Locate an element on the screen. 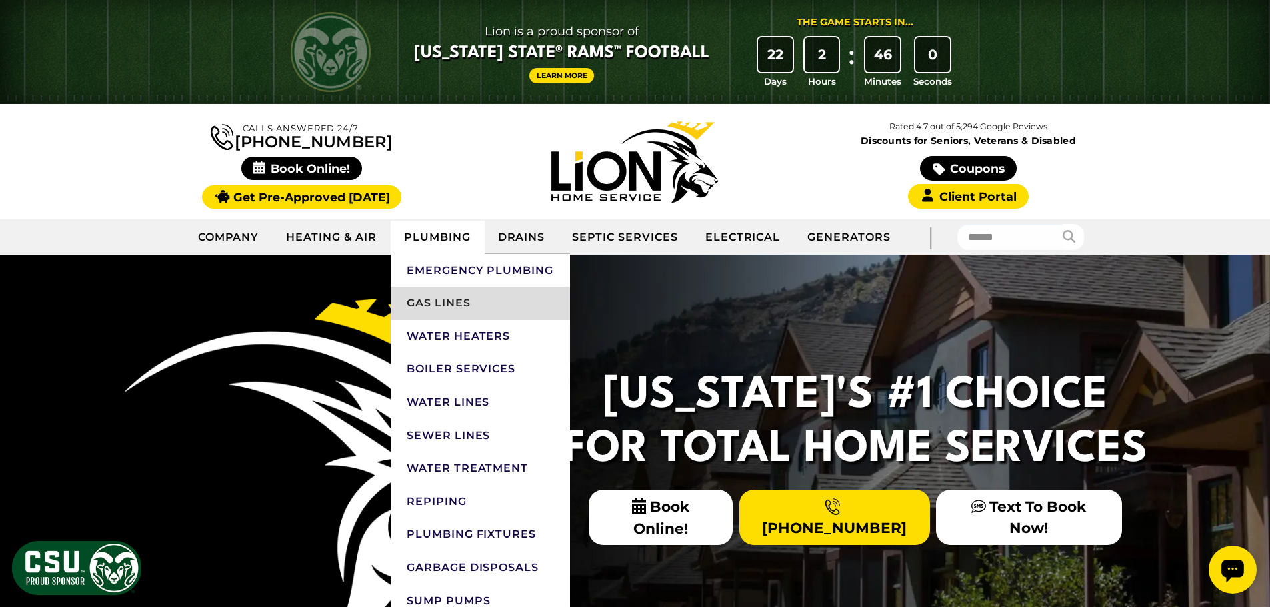  a: Repiping is located at coordinates (480, 502).